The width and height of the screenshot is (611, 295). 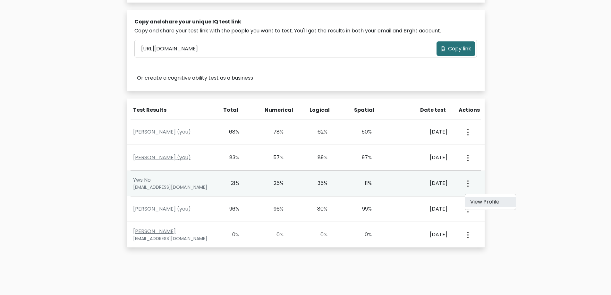 What do you see at coordinates (230, 183) in the screenshot?
I see `div: 21%` at bounding box center [230, 183].